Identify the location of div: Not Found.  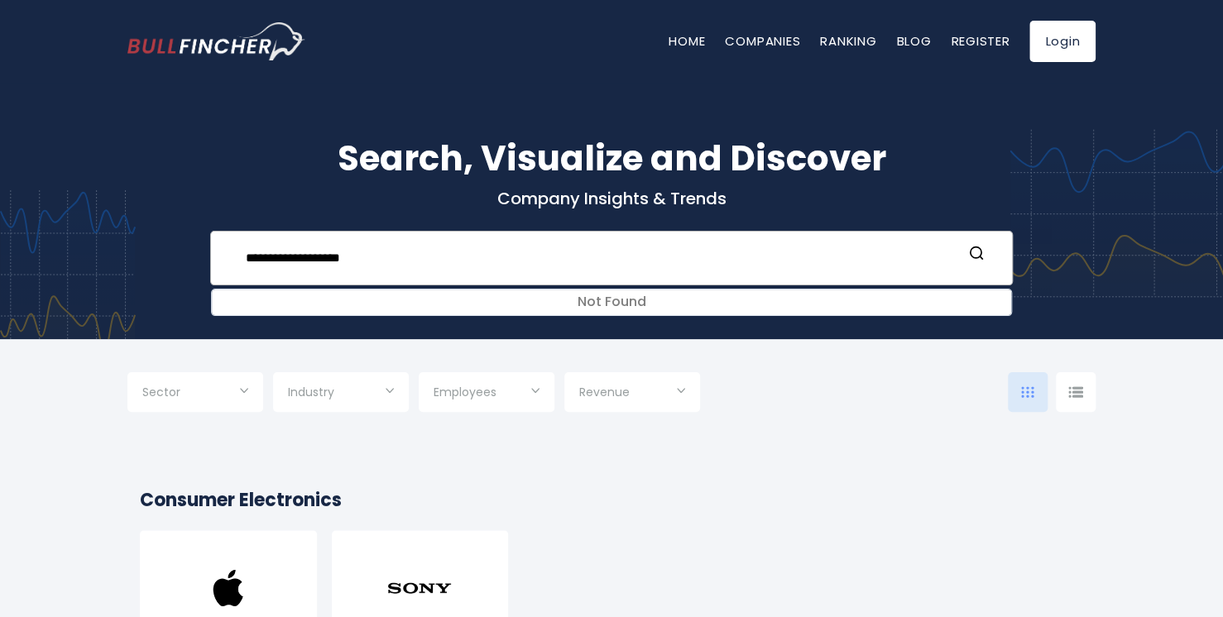
(611, 302).